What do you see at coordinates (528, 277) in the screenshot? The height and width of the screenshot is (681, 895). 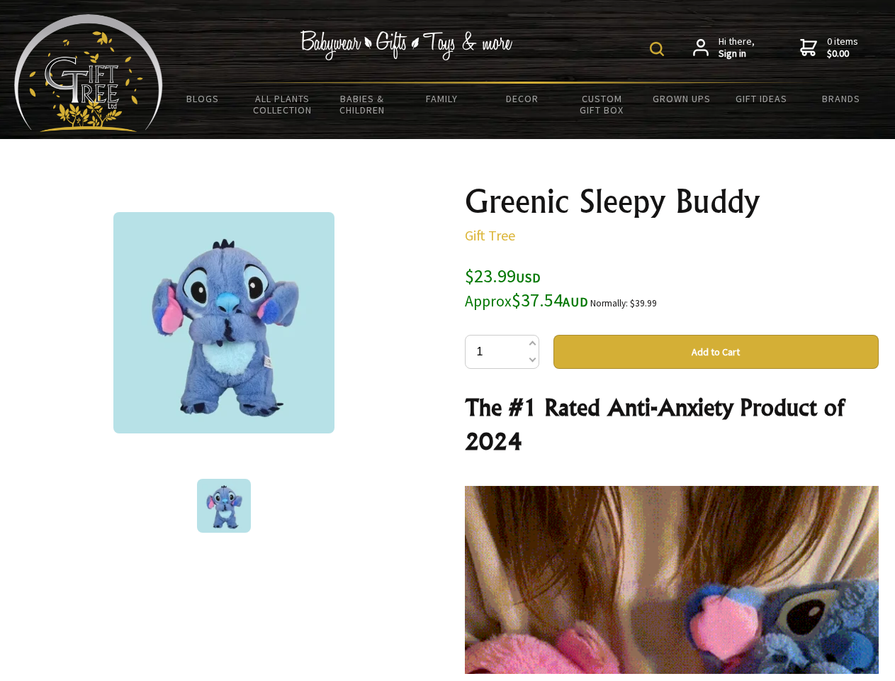 I see `span: USD` at bounding box center [528, 277].